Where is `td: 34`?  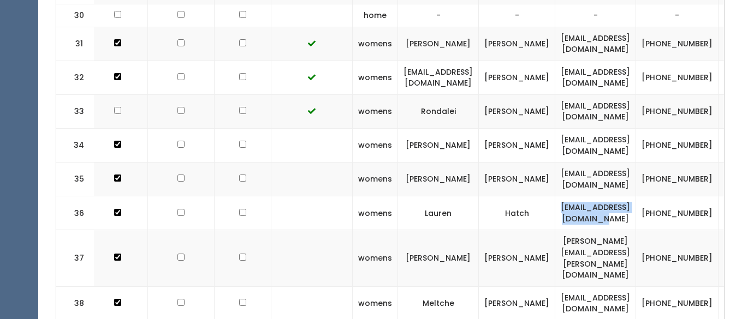
td: 34 is located at coordinates (75, 145).